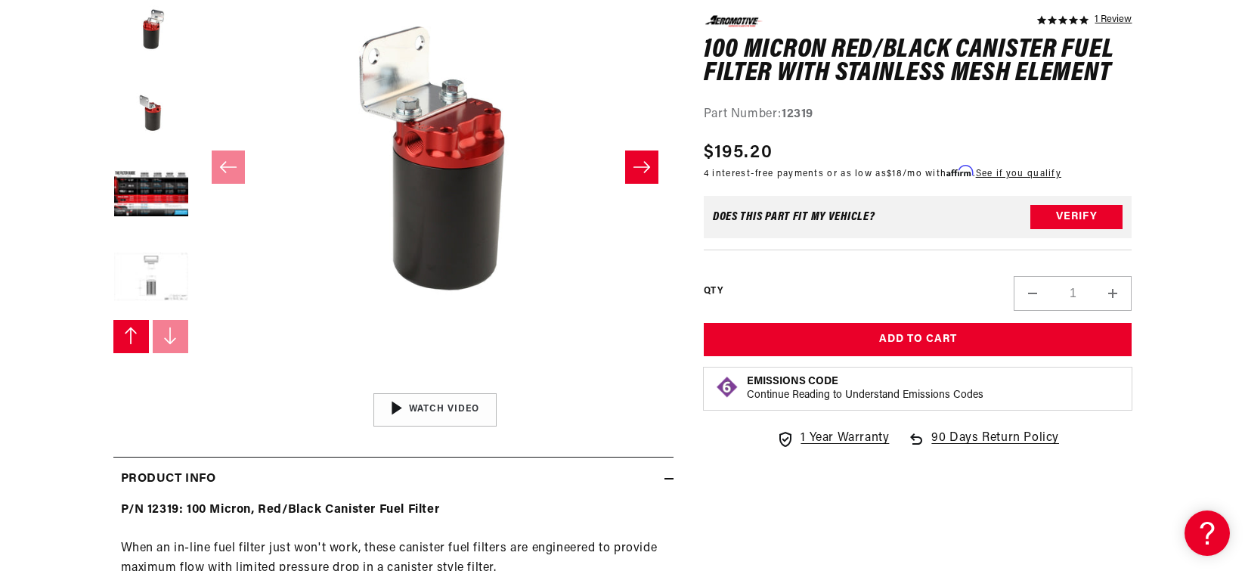 The height and width of the screenshot is (571, 1245). What do you see at coordinates (832, 438) in the screenshot?
I see `a: 1 Year Warranty` at bounding box center [832, 438].